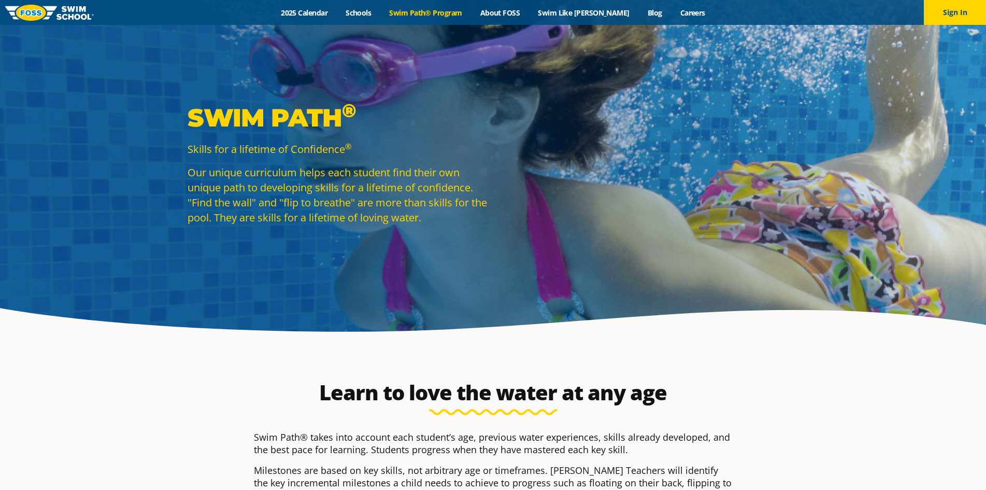 The image size is (986, 490). What do you see at coordinates (49, 12) in the screenshot?
I see `img: FOSS Swim School Logo` at bounding box center [49, 12].